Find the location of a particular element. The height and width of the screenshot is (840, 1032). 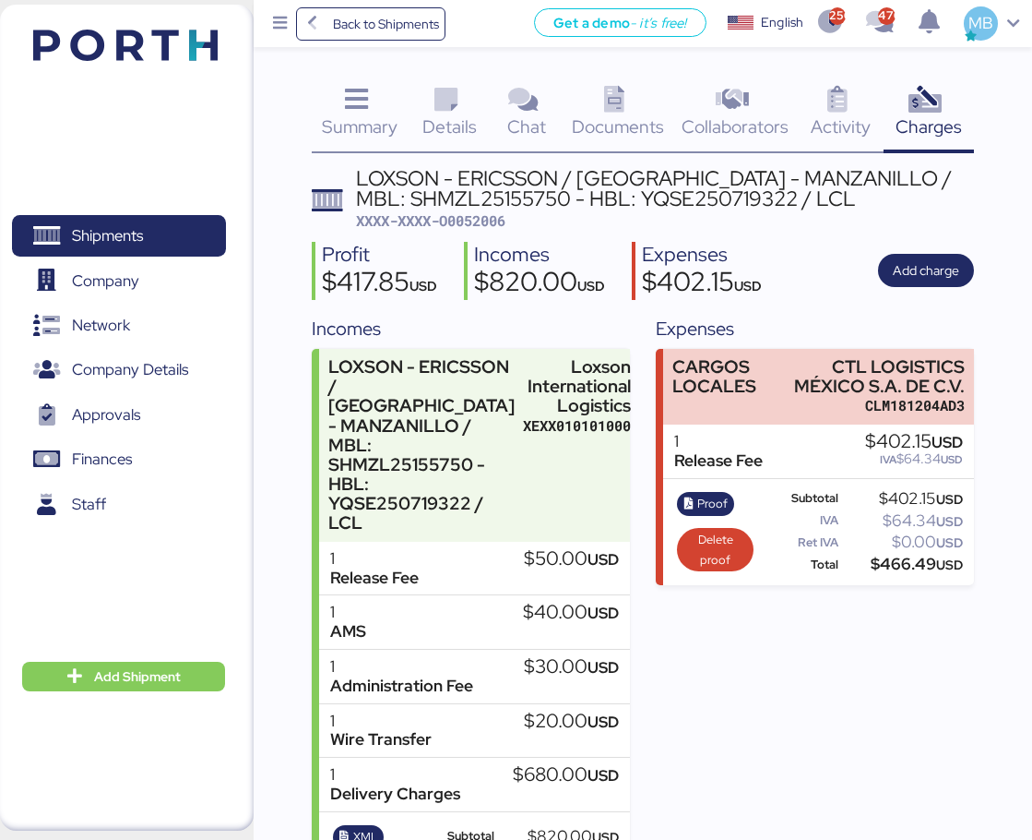

div: $417.85 is located at coordinates (379, 284).